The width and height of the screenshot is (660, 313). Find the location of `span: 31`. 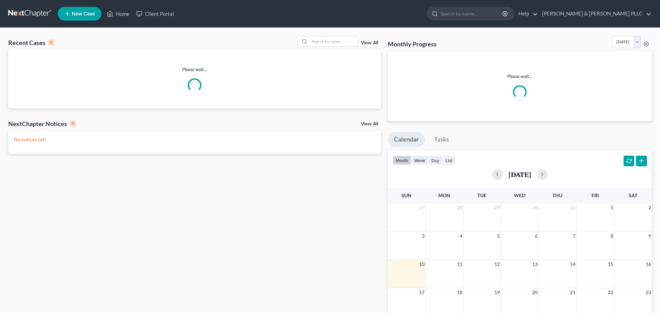

span: 31 is located at coordinates (572, 207).